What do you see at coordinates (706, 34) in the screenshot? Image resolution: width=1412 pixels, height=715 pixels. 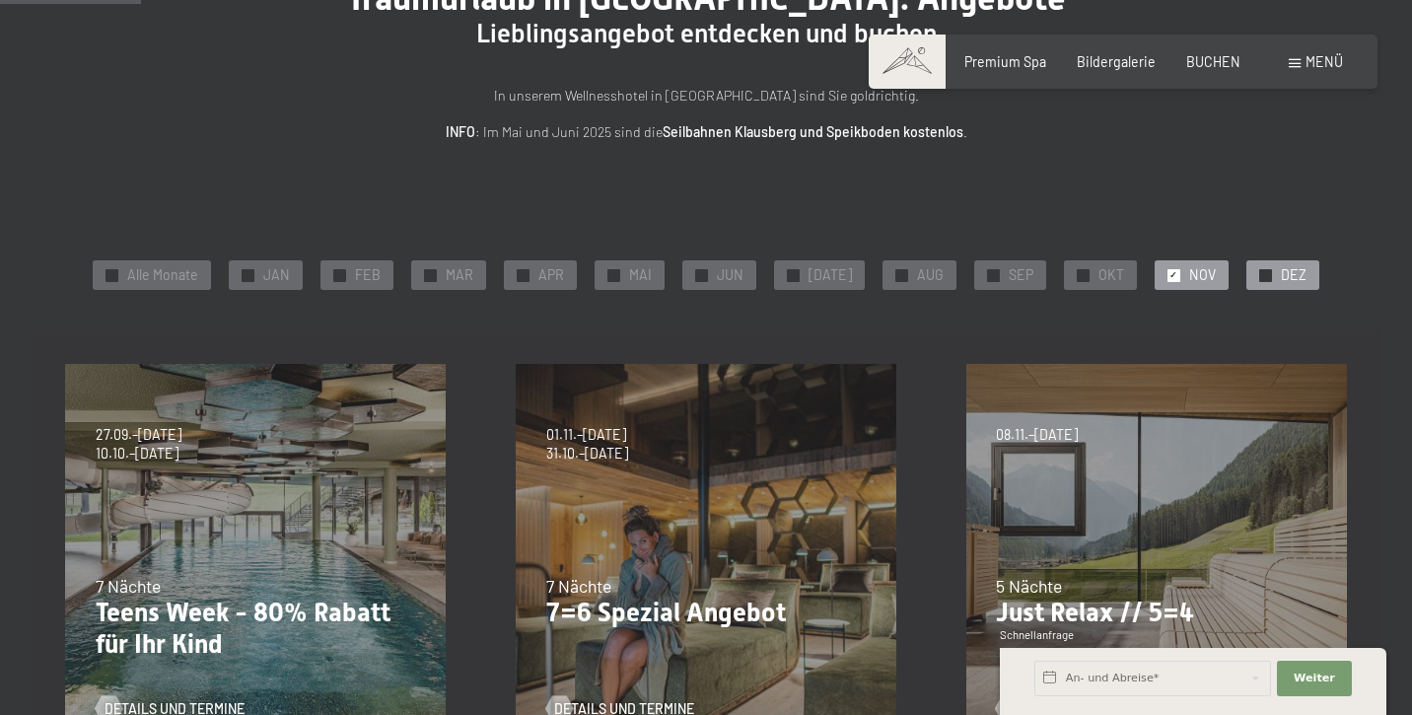 I see `span: Lieblingsangebot entdecken und buchen` at bounding box center [706, 34].